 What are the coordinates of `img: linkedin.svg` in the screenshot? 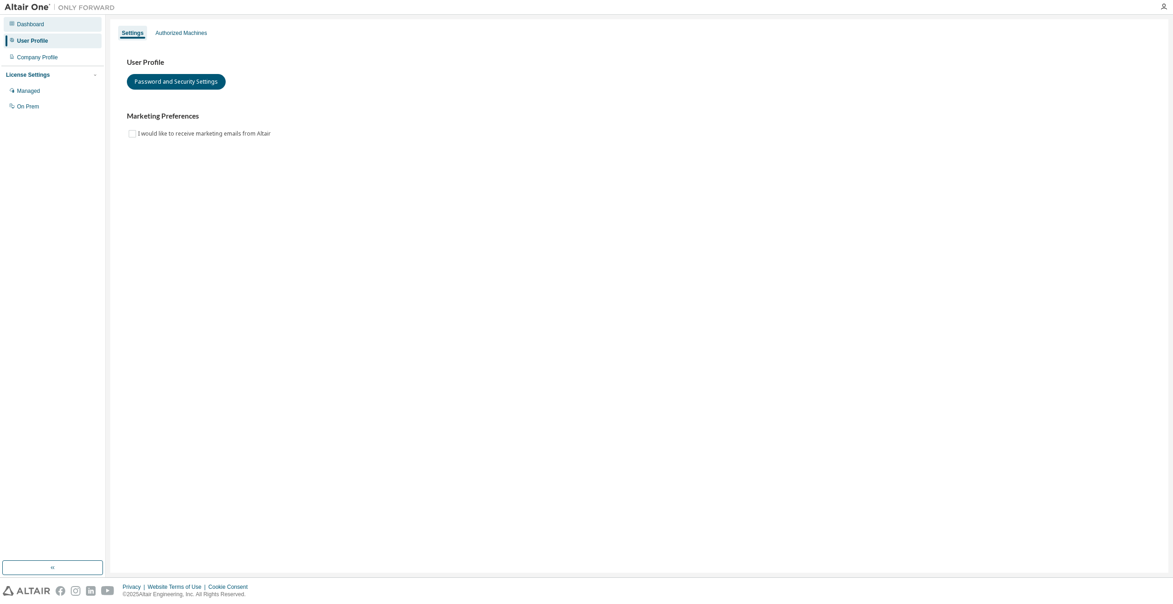 It's located at (91, 591).